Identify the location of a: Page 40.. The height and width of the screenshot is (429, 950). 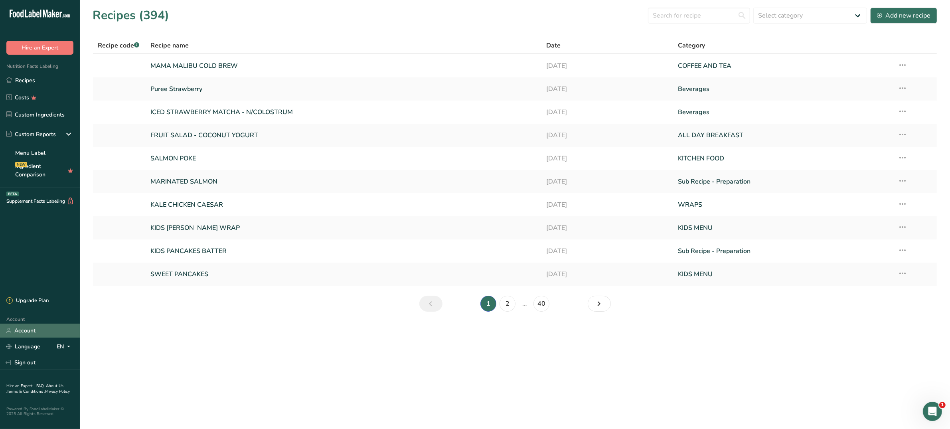
(541, 304).